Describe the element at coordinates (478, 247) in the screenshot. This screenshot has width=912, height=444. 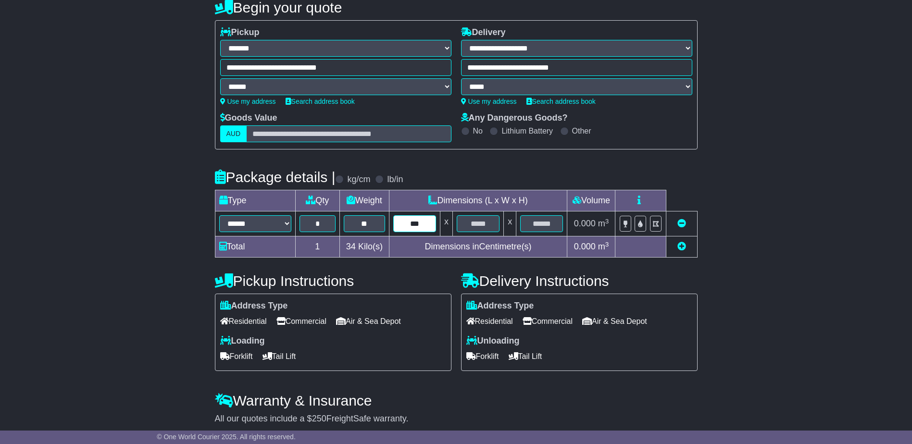
I see `td: Dimensions in Centimetre(s)` at that location.